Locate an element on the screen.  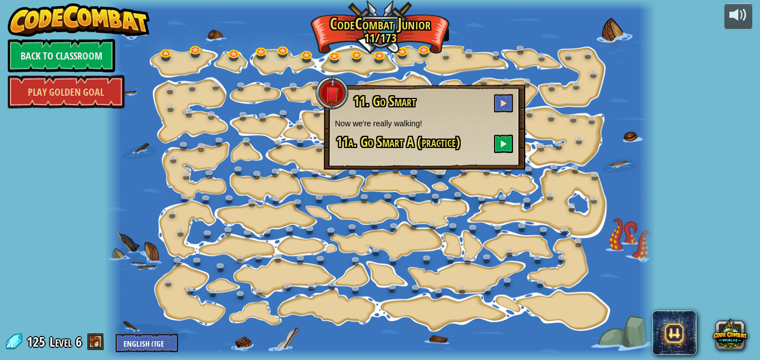
span: 11a. Go Smart A (practice) is located at coordinates (398, 142).